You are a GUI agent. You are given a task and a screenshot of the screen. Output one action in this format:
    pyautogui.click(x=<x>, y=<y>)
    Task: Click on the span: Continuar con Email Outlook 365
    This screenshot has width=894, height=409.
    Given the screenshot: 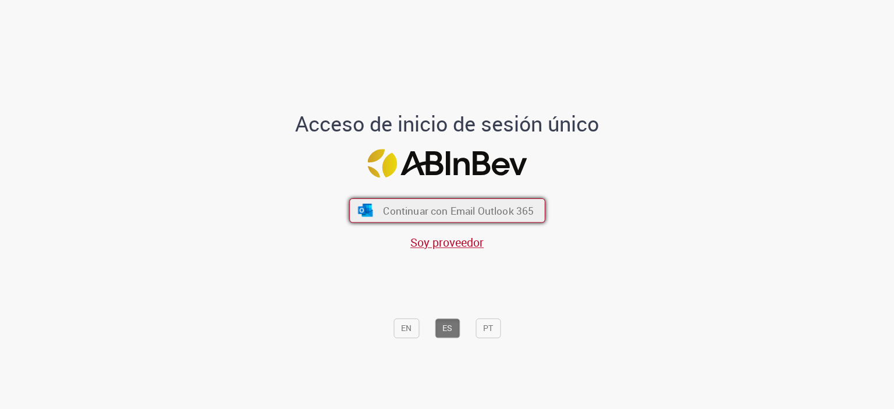 What is the action you would take?
    pyautogui.click(x=458, y=210)
    